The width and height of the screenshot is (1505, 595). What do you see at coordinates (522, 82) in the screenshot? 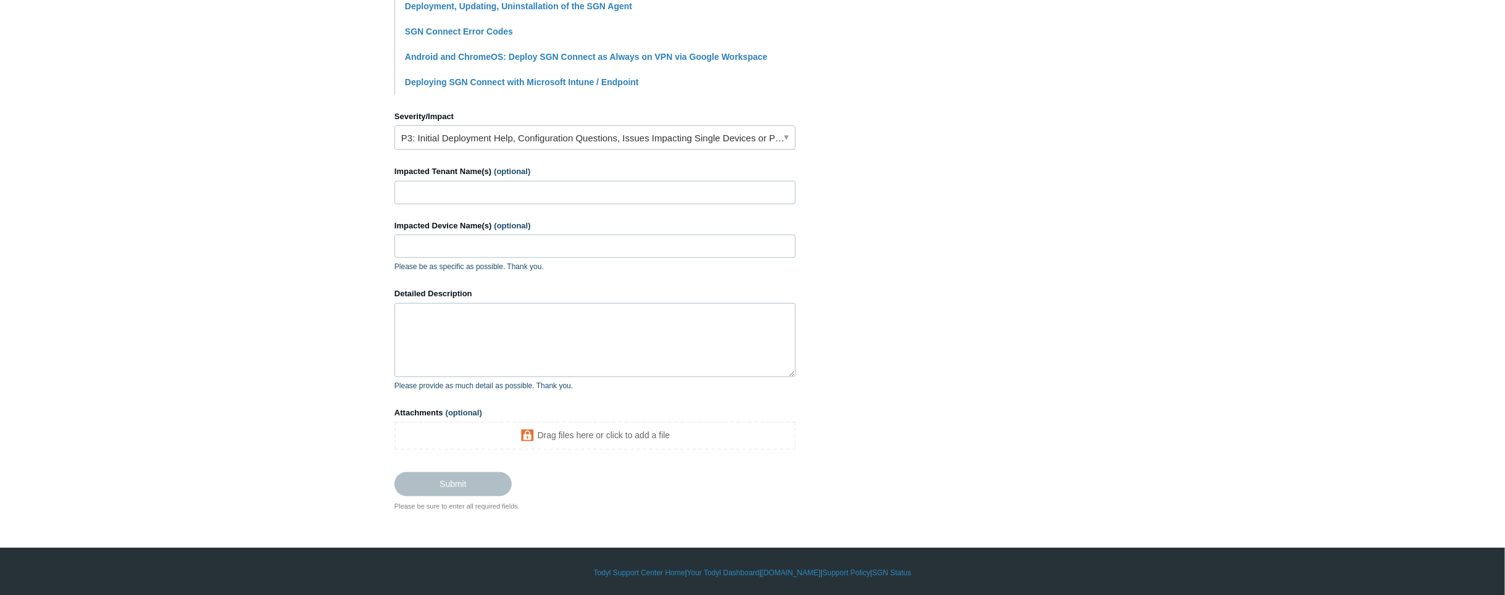
I see `a: Deploying SGN Connect with Microsoft Intune / Endpoint` at bounding box center [522, 82].